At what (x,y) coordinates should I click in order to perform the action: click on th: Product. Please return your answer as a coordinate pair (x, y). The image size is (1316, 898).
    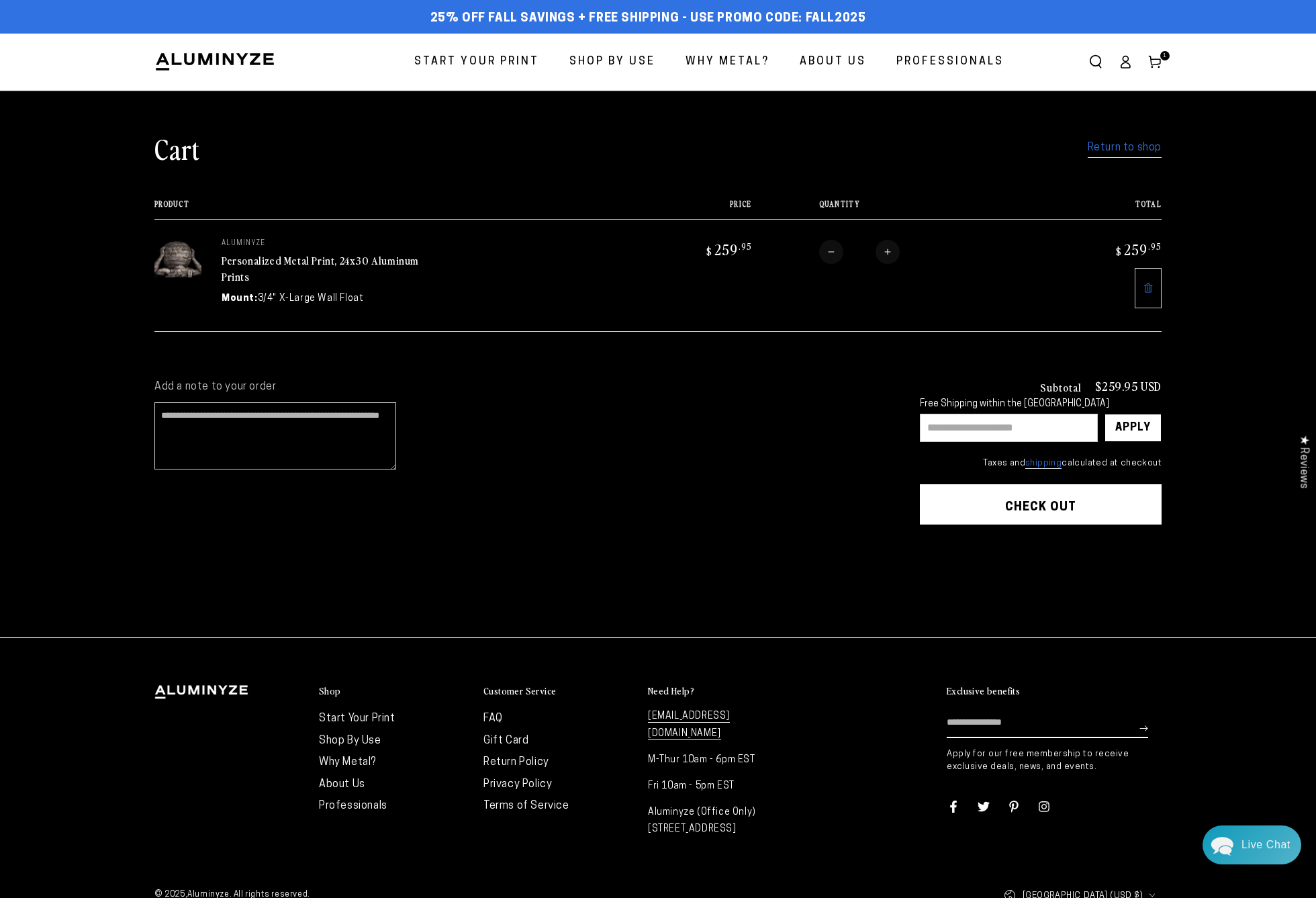
    Looking at the image, I should click on (389, 209).